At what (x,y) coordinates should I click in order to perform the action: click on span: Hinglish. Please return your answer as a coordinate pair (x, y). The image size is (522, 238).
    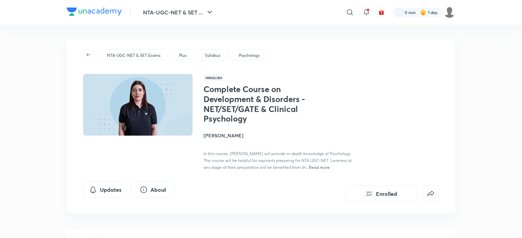
    Looking at the image, I should click on (214, 78).